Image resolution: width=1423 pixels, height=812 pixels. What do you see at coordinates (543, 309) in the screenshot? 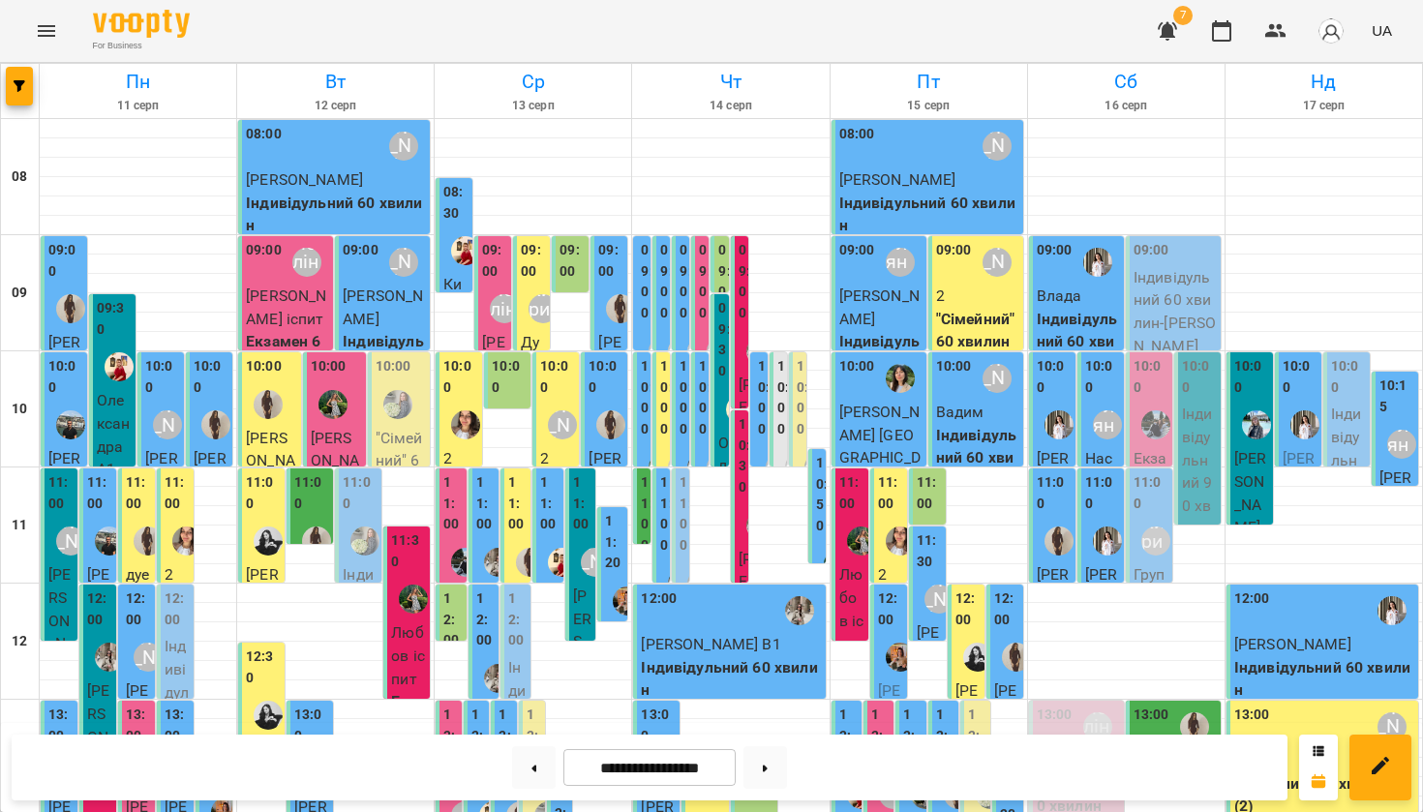
I see `div: Кирило` at bounding box center [543, 309].